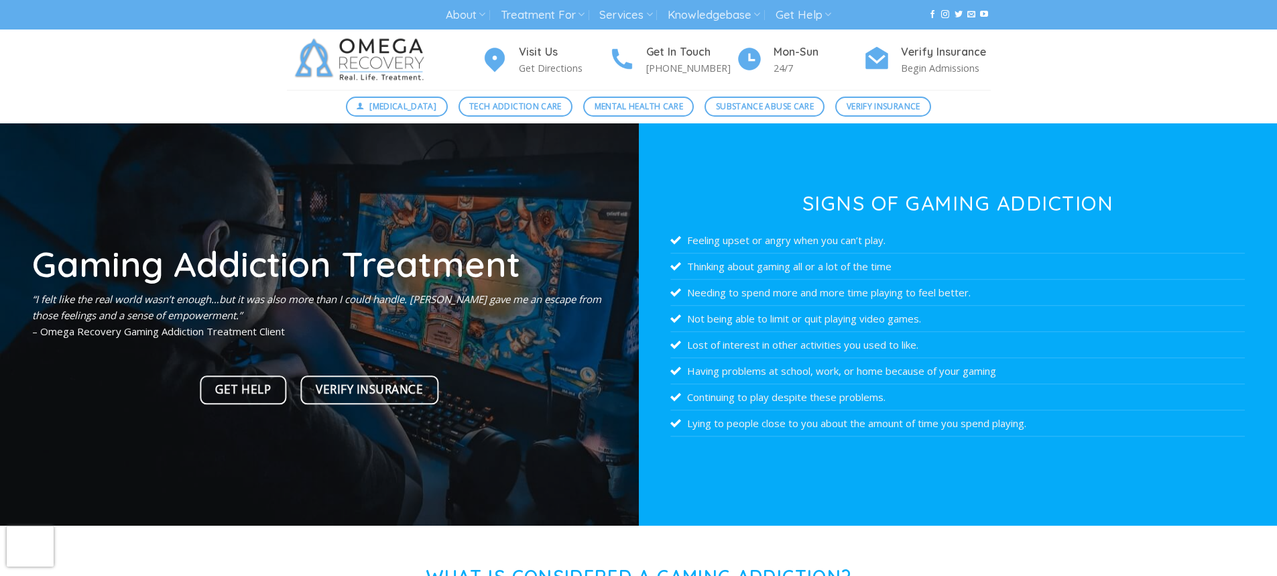 Image resolution: width=1277 pixels, height=576 pixels. I want to click on h4: Verify Insurance, so click(946, 52).